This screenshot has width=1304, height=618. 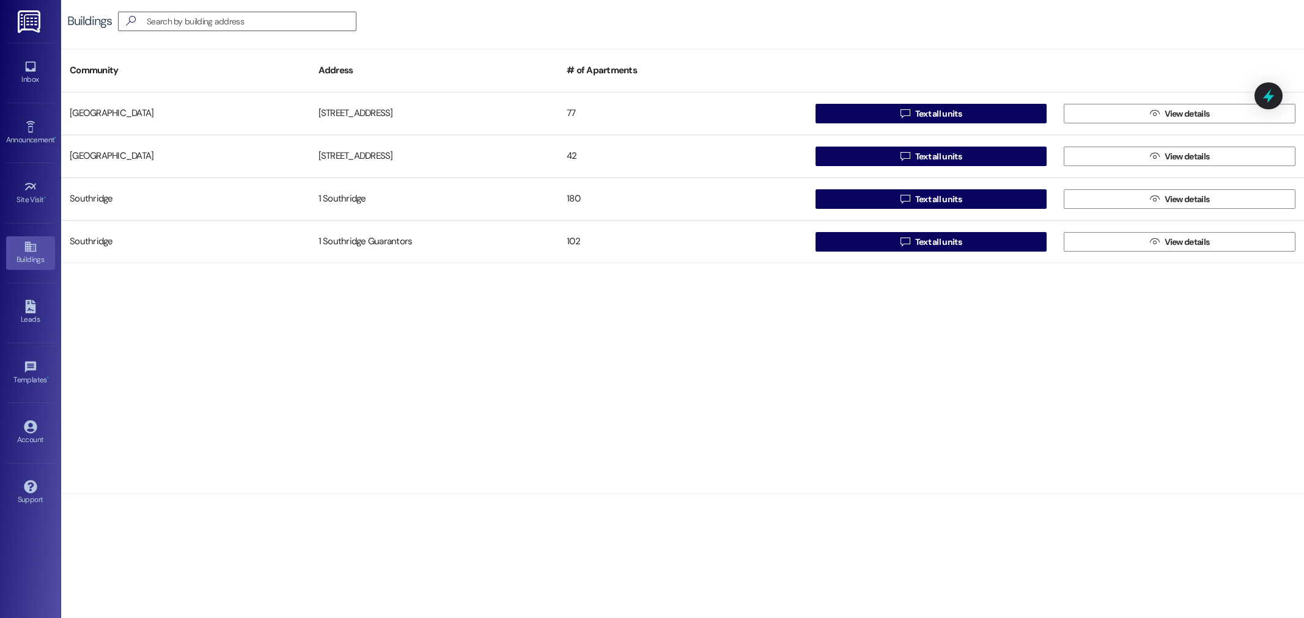 I want to click on div: 102, so click(x=682, y=242).